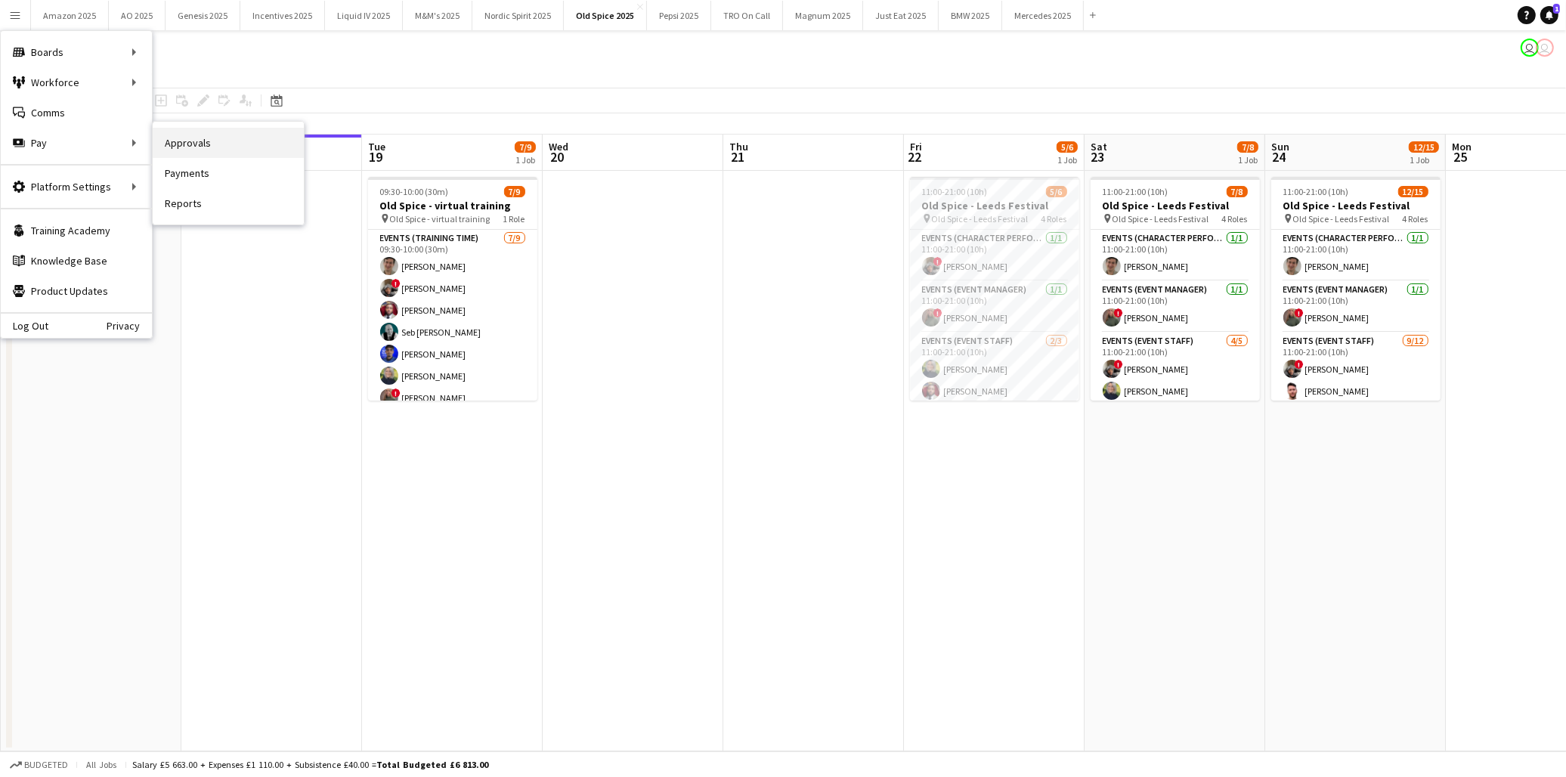  What do you see at coordinates (432, 764) in the screenshot?
I see `span: Total Budgeted £6 813.00` at bounding box center [432, 764].